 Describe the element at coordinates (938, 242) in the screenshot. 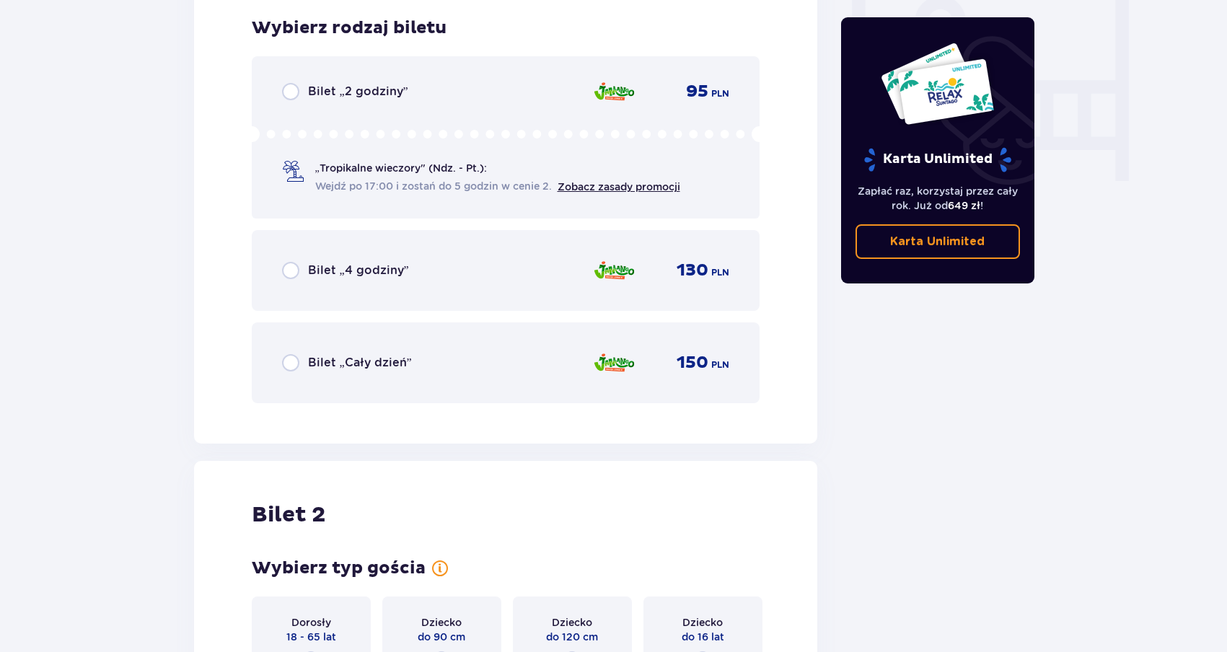

I see `a: Karta Unlimited` at that location.